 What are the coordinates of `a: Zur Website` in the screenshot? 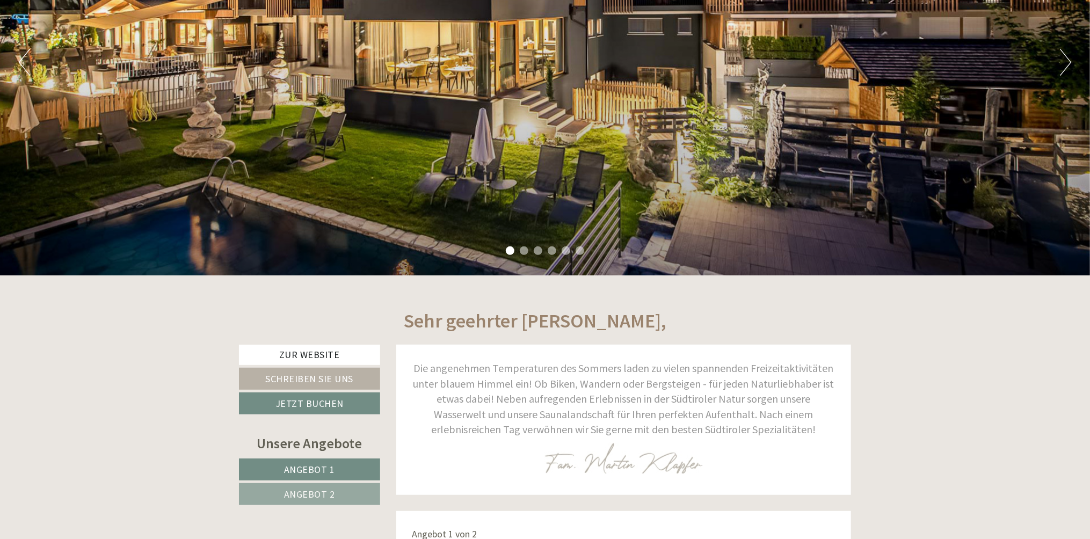 It's located at (309, 355).